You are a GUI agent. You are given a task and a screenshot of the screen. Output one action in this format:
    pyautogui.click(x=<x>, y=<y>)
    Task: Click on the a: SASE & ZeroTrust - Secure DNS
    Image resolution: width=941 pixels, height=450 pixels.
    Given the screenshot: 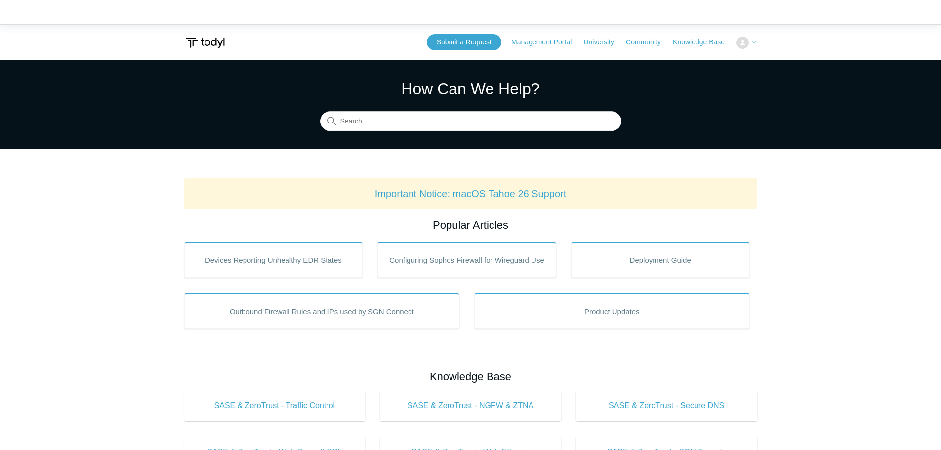 What is the action you would take?
    pyautogui.click(x=667, y=406)
    